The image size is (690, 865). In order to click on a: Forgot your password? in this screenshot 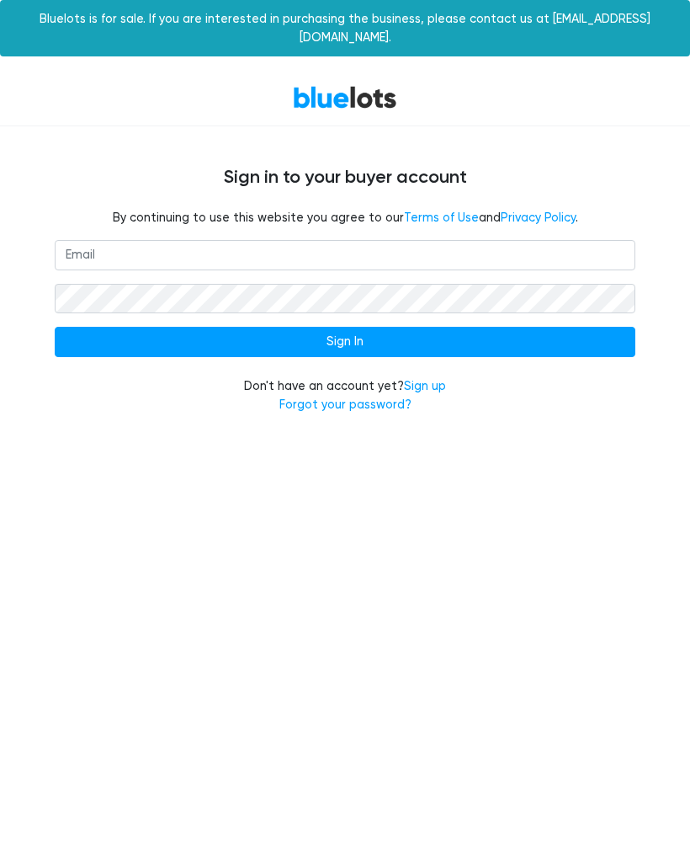, I will do `click(345, 404)`.